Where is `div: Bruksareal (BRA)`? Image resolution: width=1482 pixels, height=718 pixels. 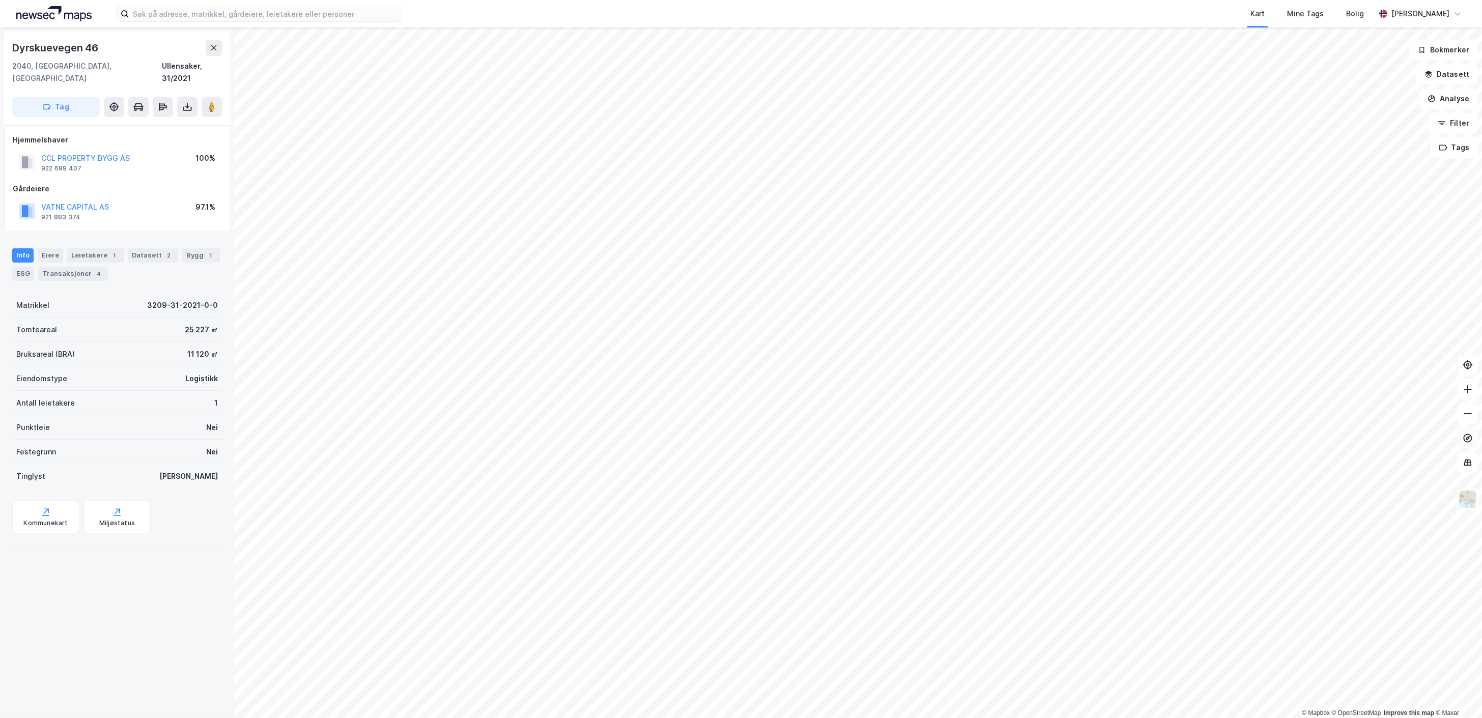 div: Bruksareal (BRA) is located at coordinates (45, 354).